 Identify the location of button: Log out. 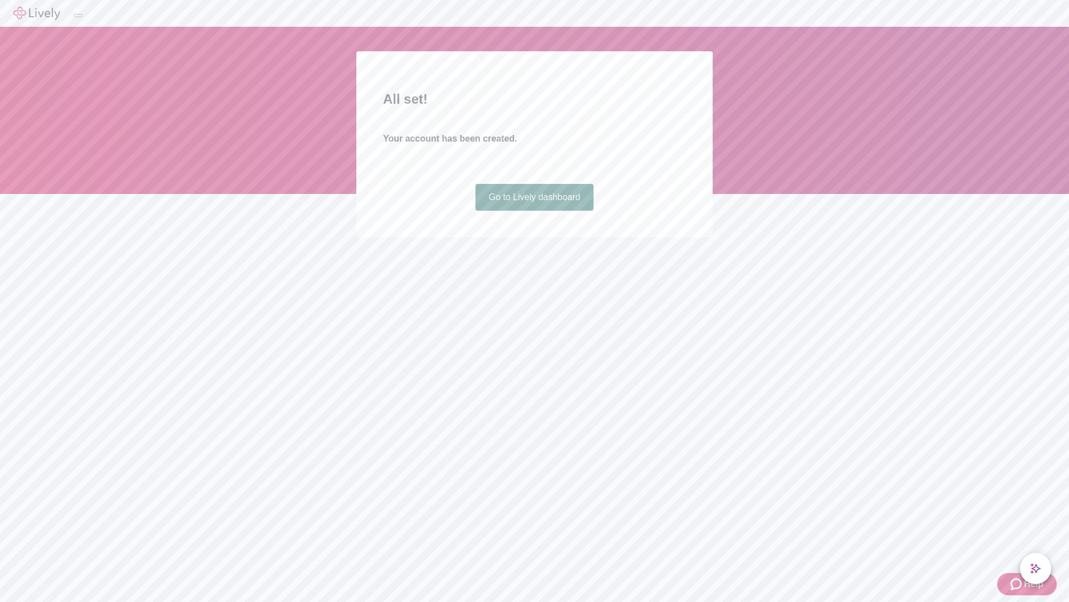
(78, 16).